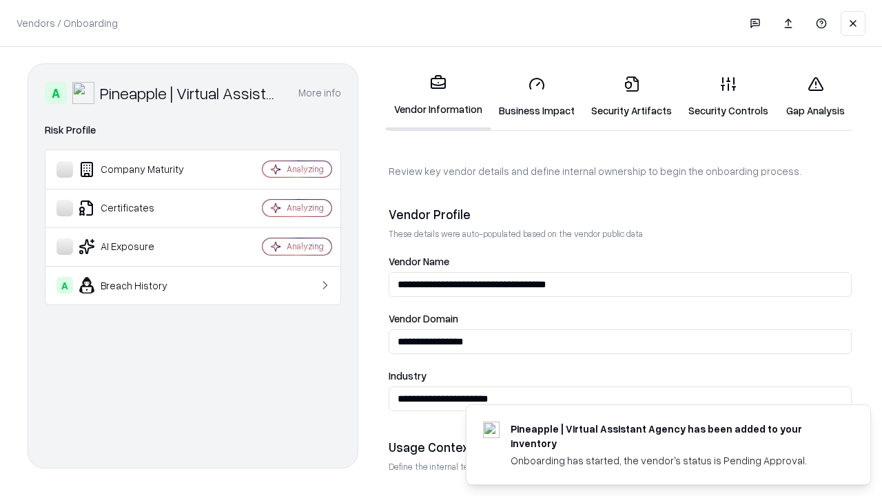  Describe the element at coordinates (620, 376) in the screenshot. I see `label: Industry` at that location.